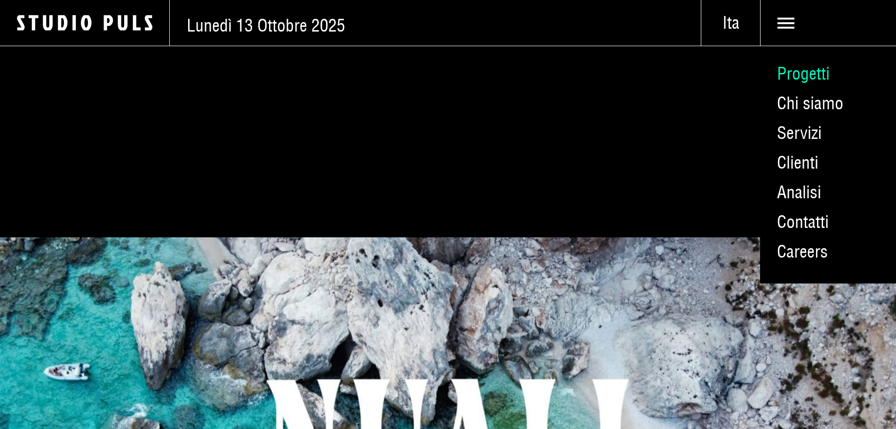 The height and width of the screenshot is (429, 896). I want to click on span: Ita, so click(730, 23).